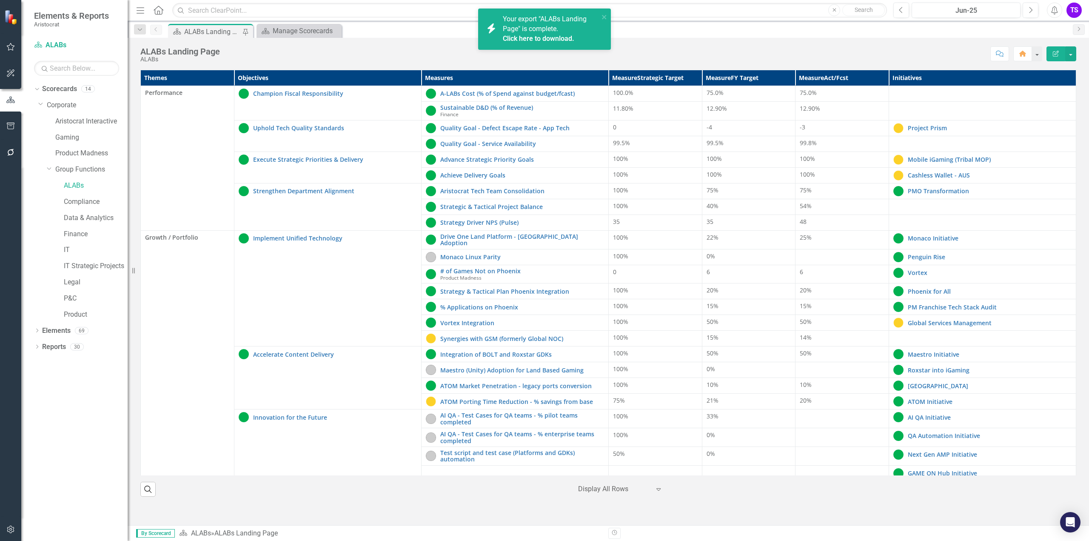  Describe the element at coordinates (96, 266) in the screenshot. I see `a: IT Strategic Projects` at that location.